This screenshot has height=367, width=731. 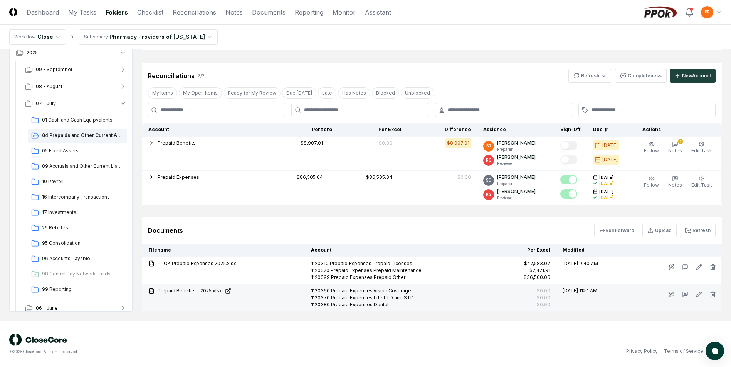 I want to click on a: 16 Intercompany Transactions, so click(x=77, y=198).